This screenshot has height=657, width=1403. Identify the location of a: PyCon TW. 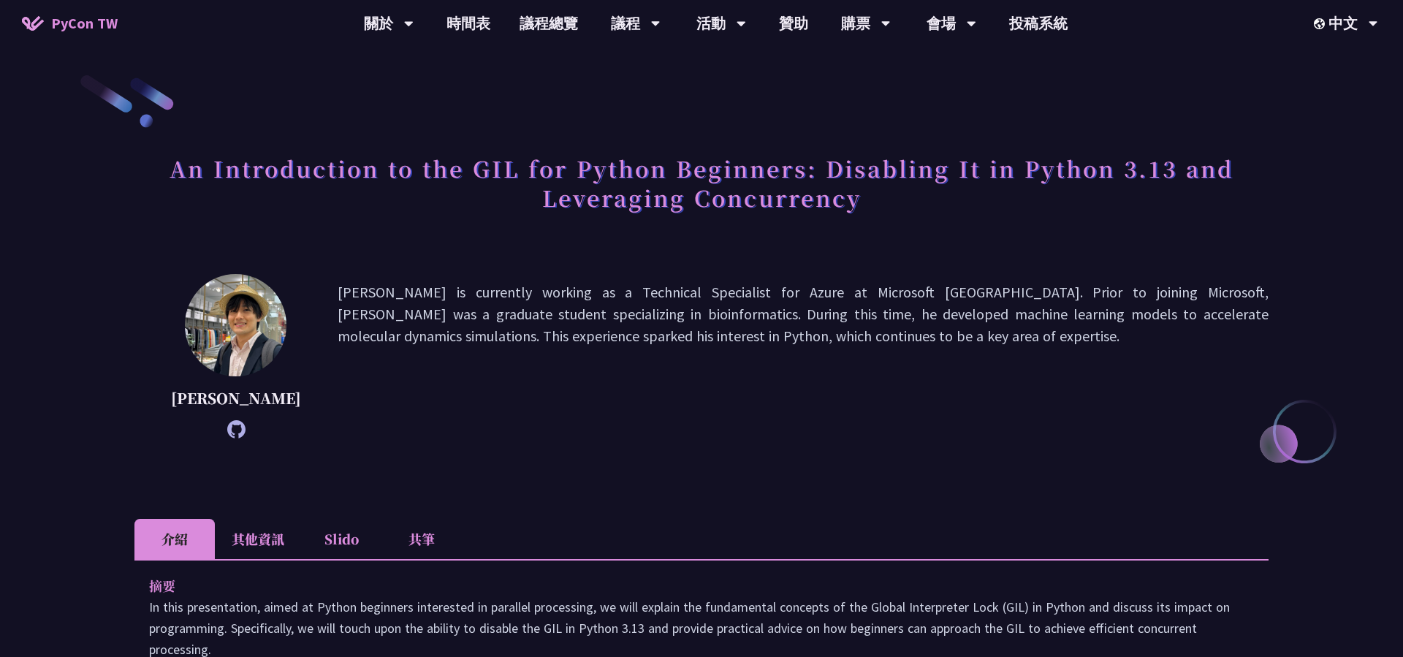
(69, 23).